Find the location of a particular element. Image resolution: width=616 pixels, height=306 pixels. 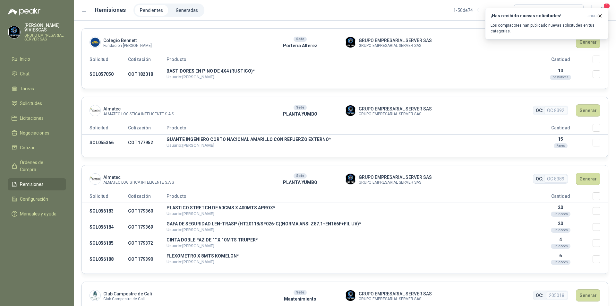

span: Negociaciones is located at coordinates (35, 133).